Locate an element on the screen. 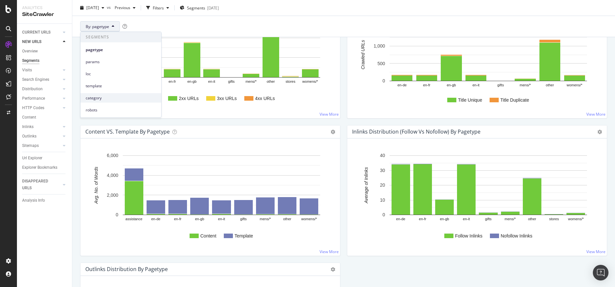 This screenshot has height=287, width=615. div: Outlinks is located at coordinates (29, 136).